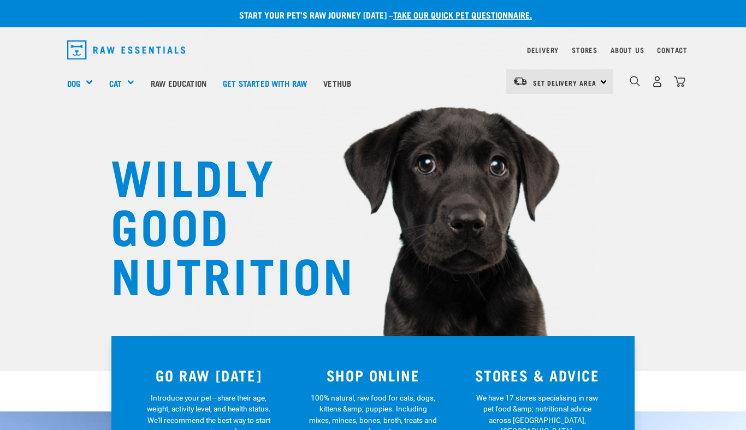 The height and width of the screenshot is (430, 746). What do you see at coordinates (543, 50) in the screenshot?
I see `a: Delivery` at bounding box center [543, 50].